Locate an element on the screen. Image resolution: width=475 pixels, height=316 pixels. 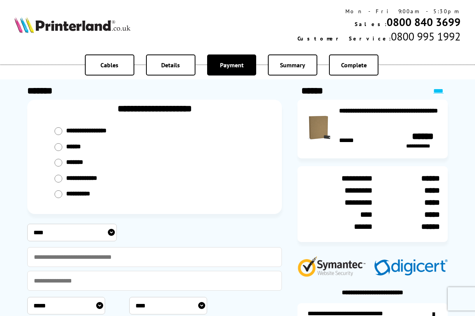
b: 0800 840 3699 is located at coordinates (424, 22).